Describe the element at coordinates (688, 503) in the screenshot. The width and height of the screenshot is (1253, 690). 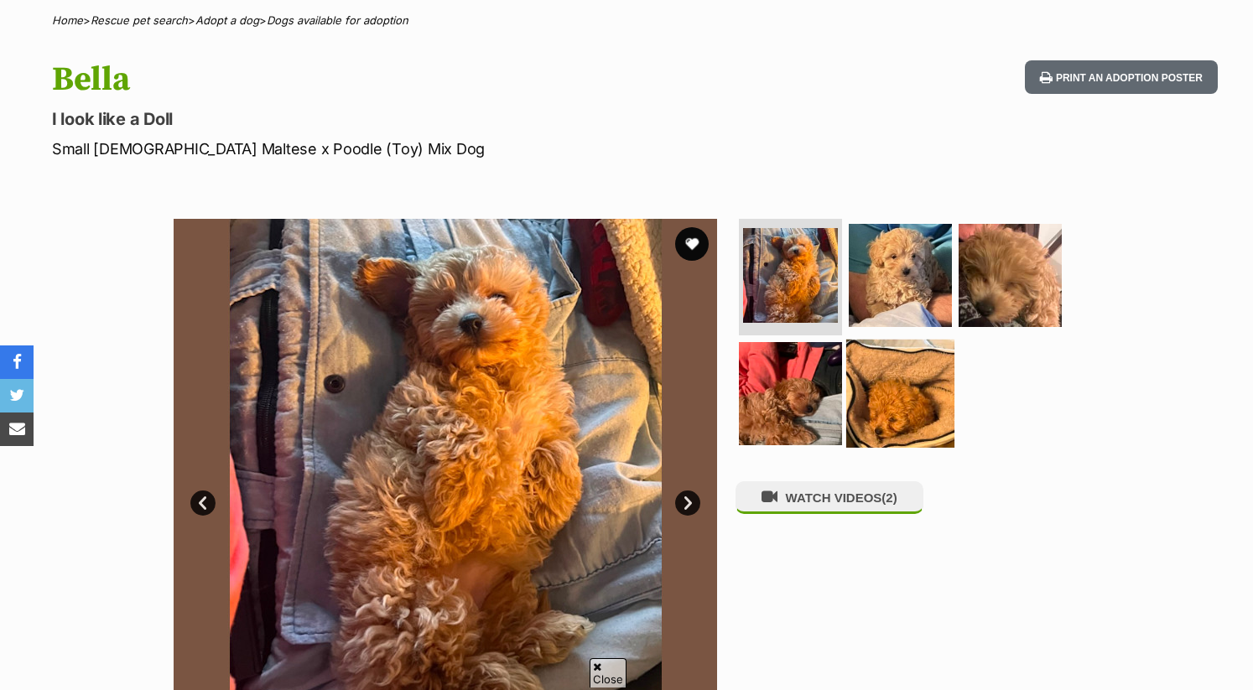
I see `a: Next` at that location.